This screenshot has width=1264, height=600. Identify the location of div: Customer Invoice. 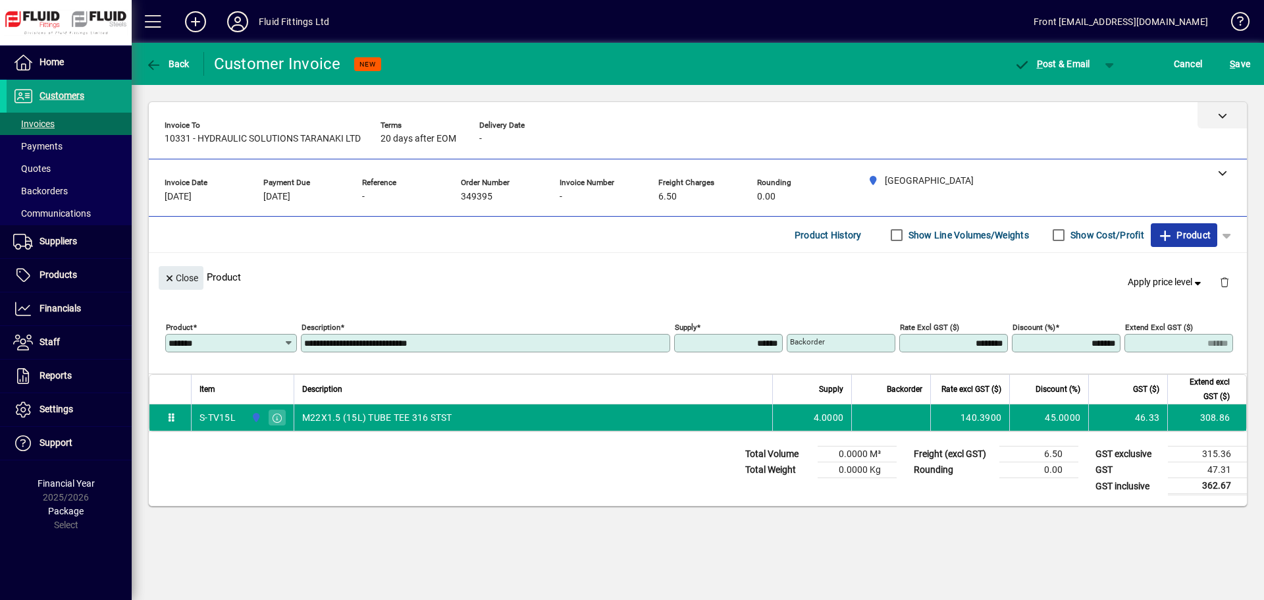
(277, 64).